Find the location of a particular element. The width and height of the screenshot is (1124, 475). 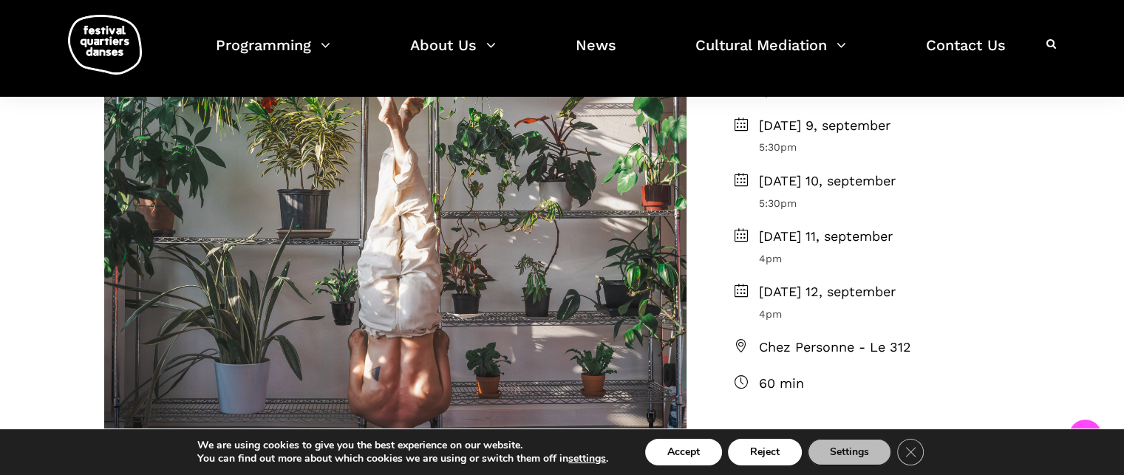

a: News is located at coordinates (596, 54).